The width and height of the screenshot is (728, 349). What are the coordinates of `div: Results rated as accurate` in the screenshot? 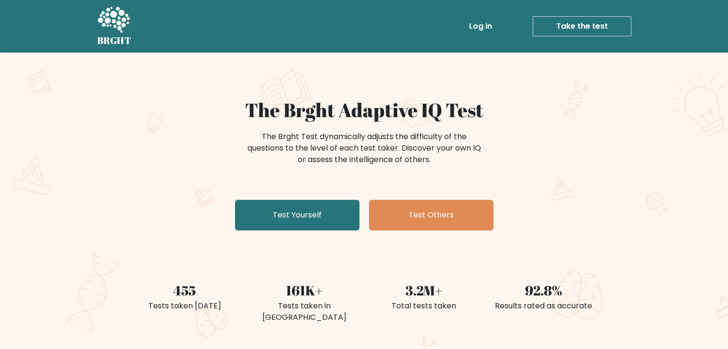 It's located at (544, 306).